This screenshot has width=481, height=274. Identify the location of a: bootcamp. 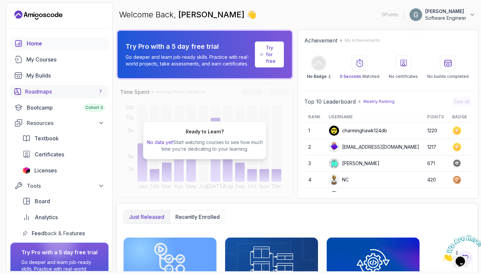
(59, 108).